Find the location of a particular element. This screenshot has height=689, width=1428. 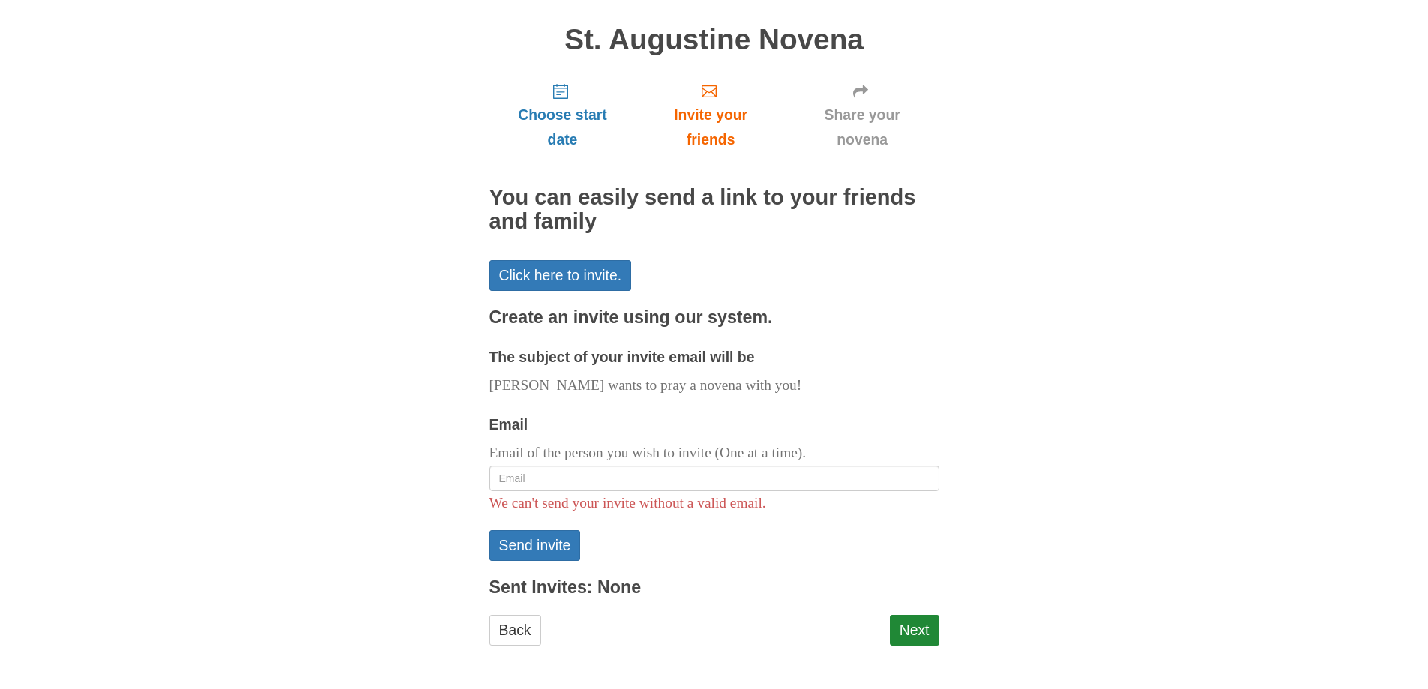

a: Back is located at coordinates (515, 630).